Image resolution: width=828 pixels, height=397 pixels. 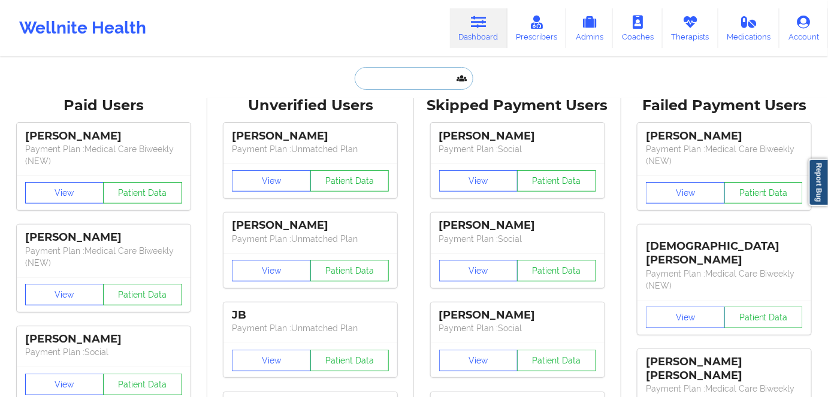 What do you see at coordinates (690, 28) in the screenshot?
I see `a: Therapists` at bounding box center [690, 28].